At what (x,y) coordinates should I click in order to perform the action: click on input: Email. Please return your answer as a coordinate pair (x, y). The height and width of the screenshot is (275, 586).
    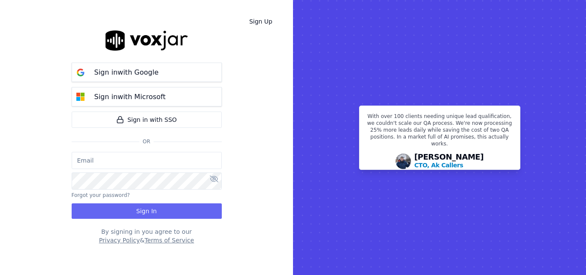
    Looking at the image, I should click on (147, 160).